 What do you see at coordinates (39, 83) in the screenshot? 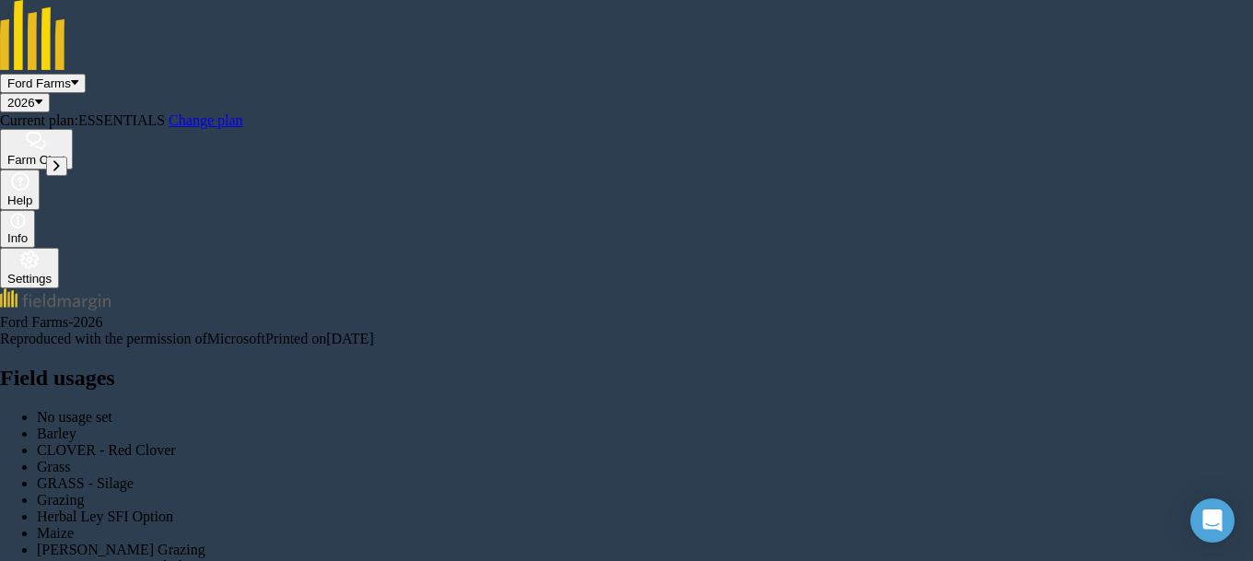
I see `span: Ford Farms` at bounding box center [39, 83].